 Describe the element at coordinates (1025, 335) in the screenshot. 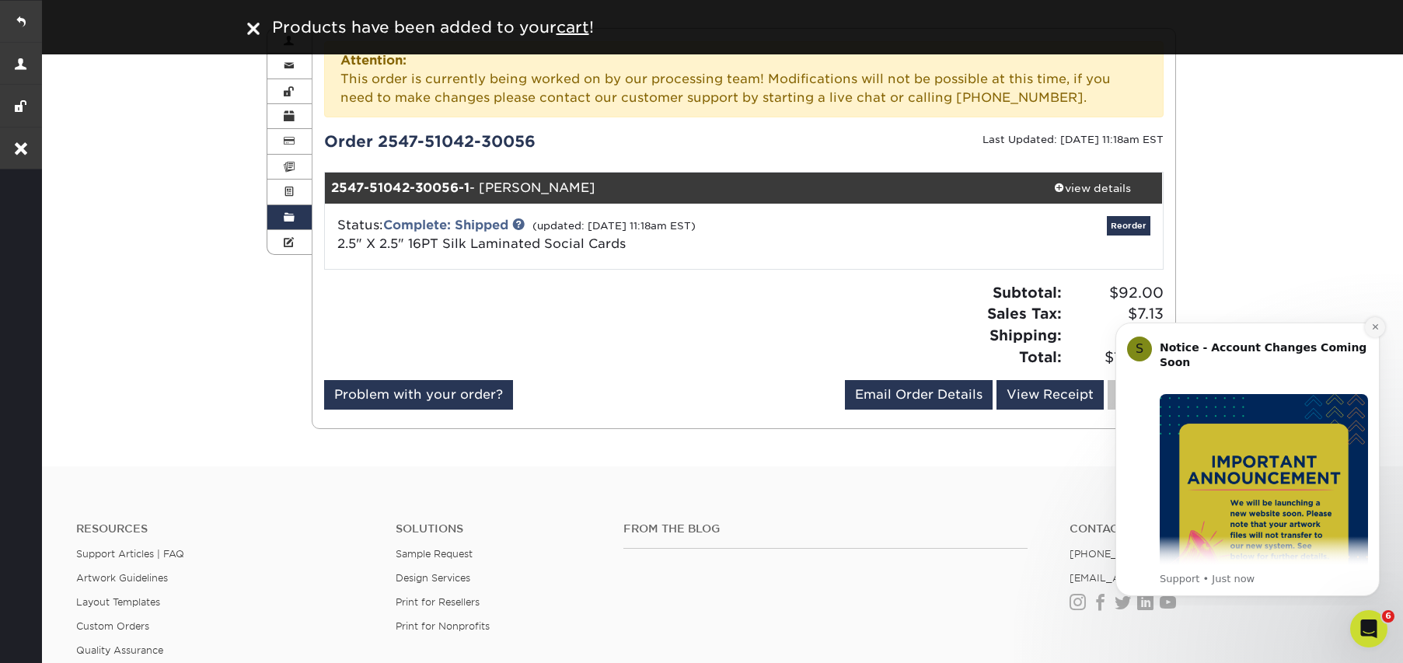

I see `strong: Shipping:` at that location.